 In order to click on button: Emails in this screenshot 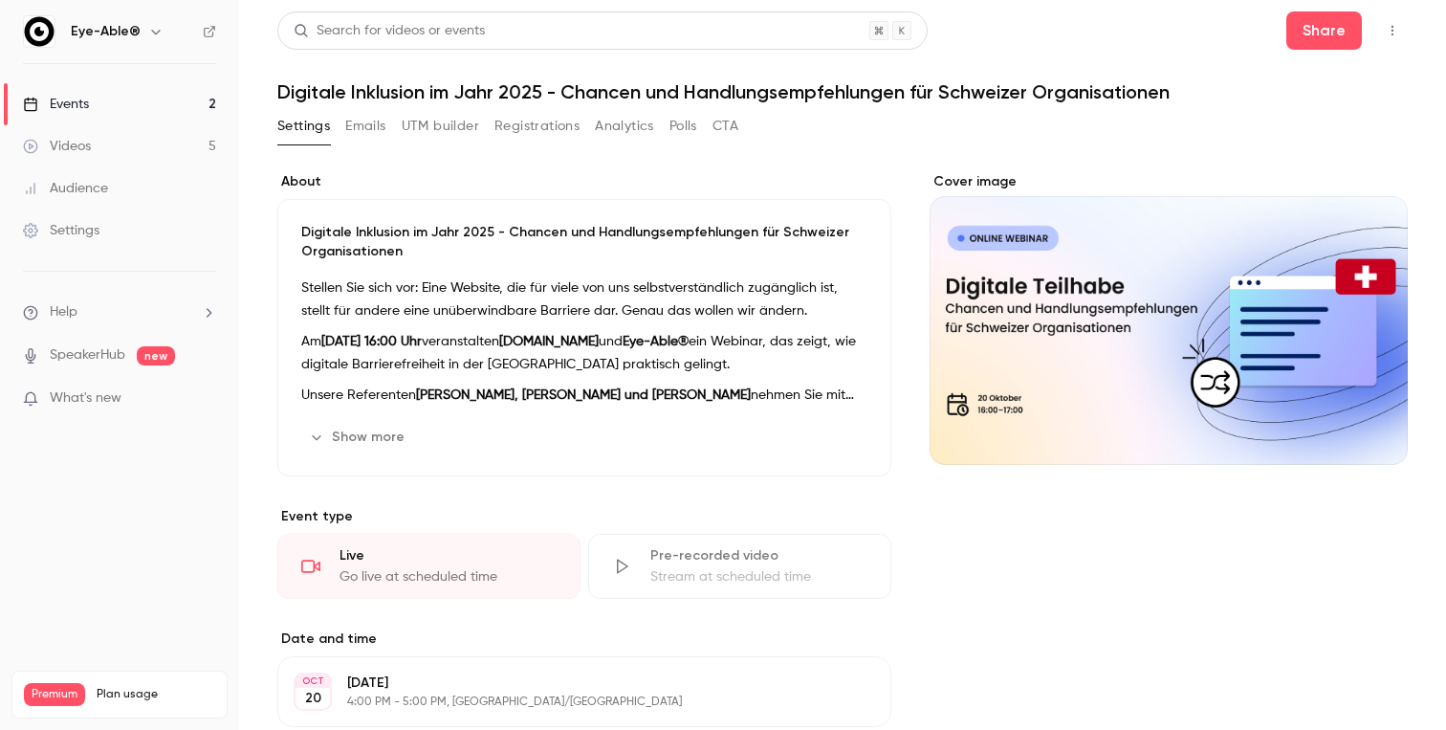, I will do `click(365, 126)`.